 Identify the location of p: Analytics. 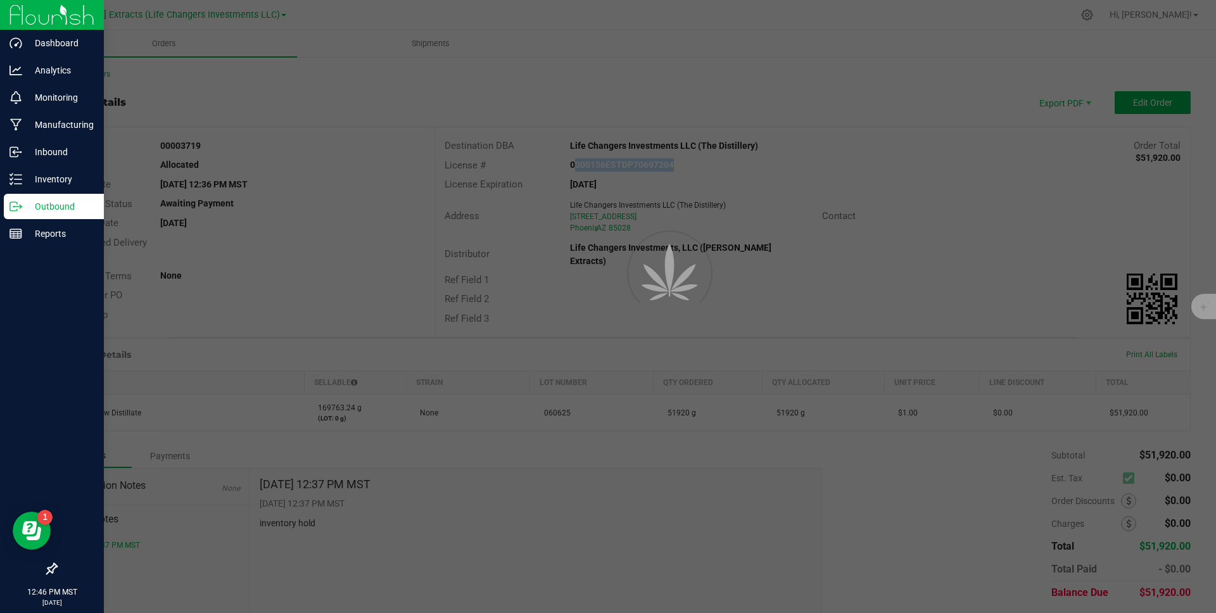
(60, 70).